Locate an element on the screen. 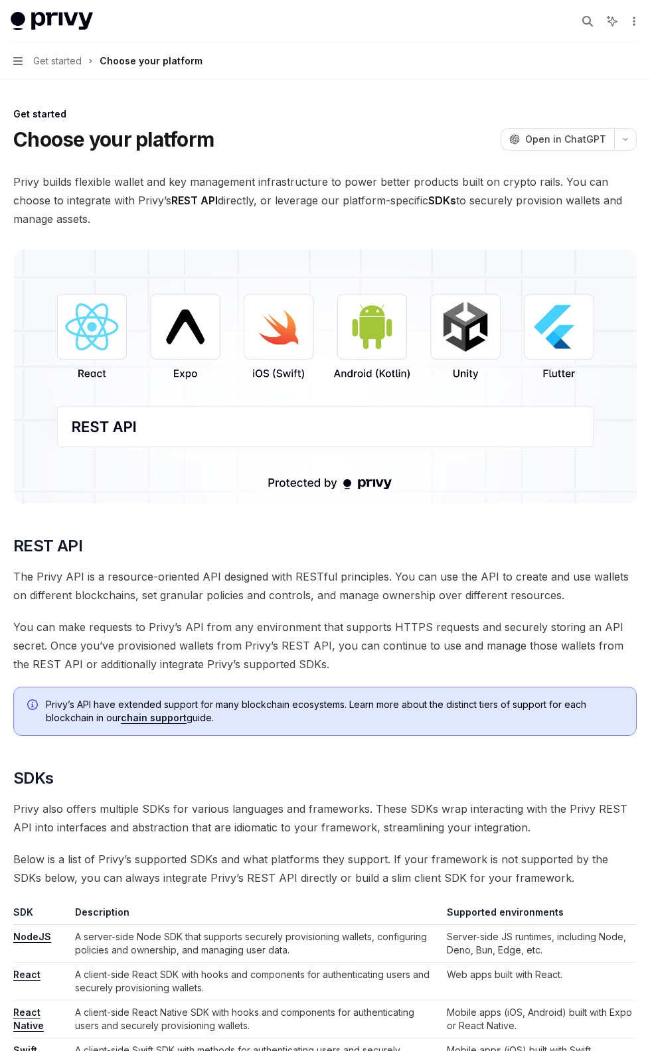  td: A client-side React SDK with hooks and components for authenticating users and securely provision... is located at coordinates (255, 982).